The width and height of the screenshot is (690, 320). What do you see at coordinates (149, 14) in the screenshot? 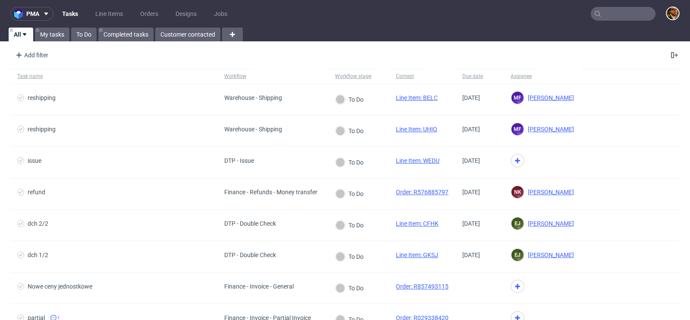
I see `a: Orders` at bounding box center [149, 14].